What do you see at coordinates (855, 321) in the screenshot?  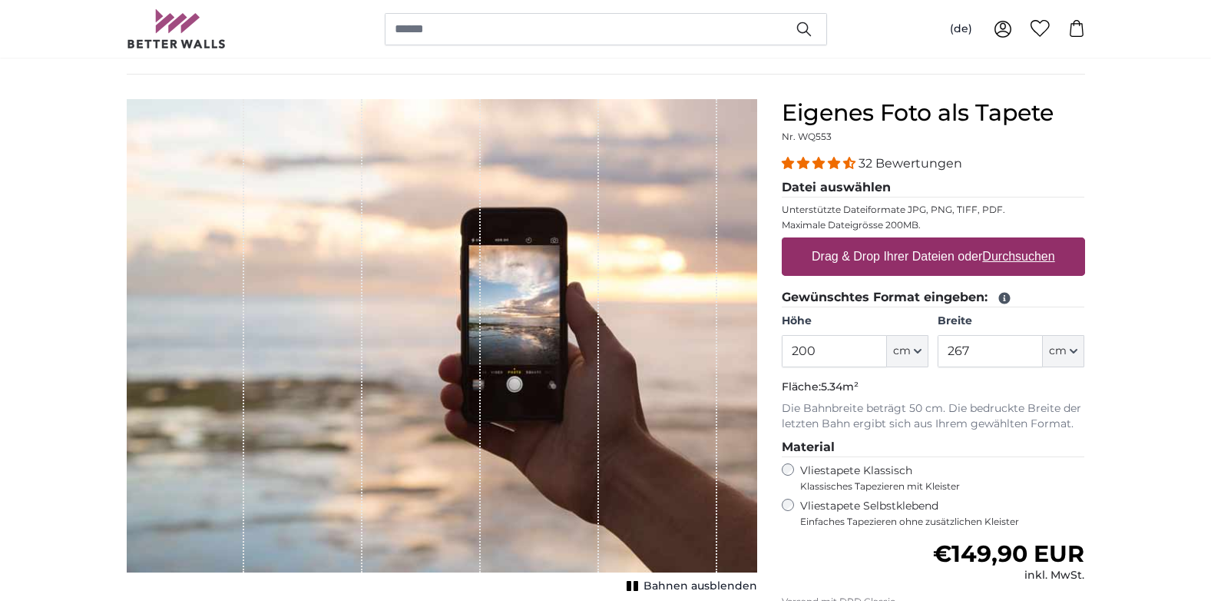 I see `label: Höhe` at bounding box center [855, 321].